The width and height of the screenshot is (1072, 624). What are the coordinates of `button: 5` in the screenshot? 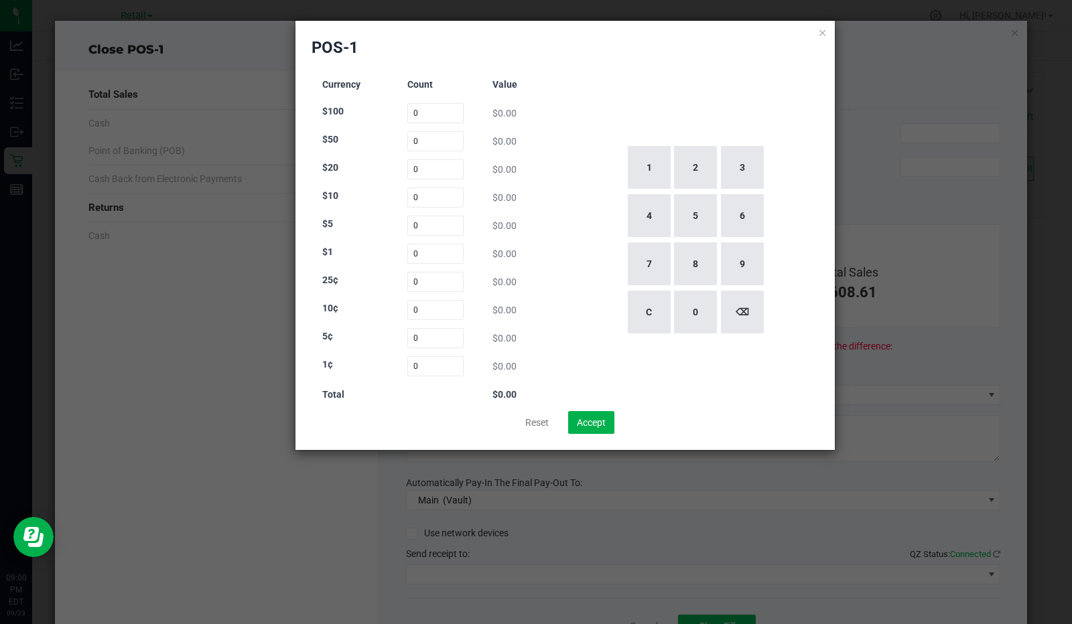 It's located at (695, 216).